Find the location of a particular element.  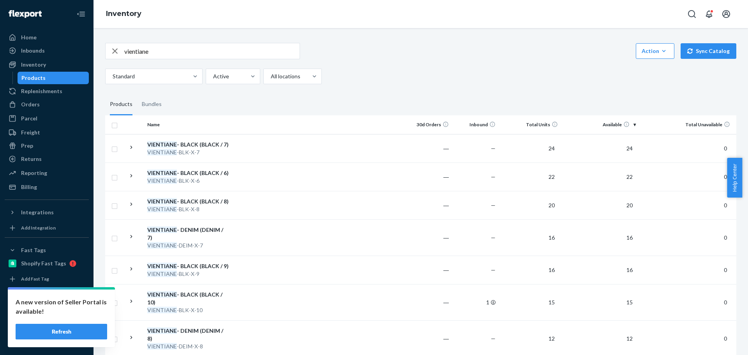

a: Products is located at coordinates (53, 78).